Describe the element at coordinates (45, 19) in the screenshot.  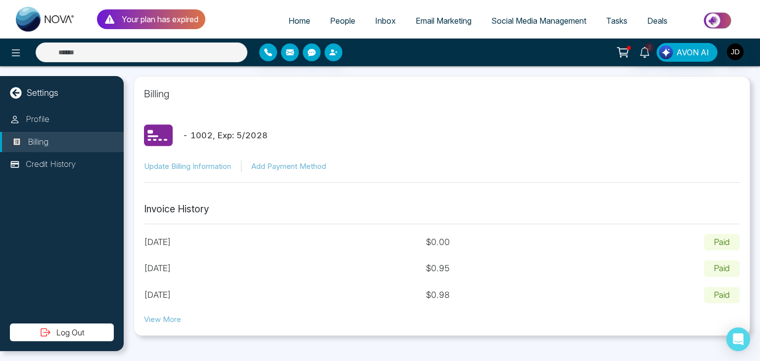
I see `img: Nova CRM Logo` at that location.